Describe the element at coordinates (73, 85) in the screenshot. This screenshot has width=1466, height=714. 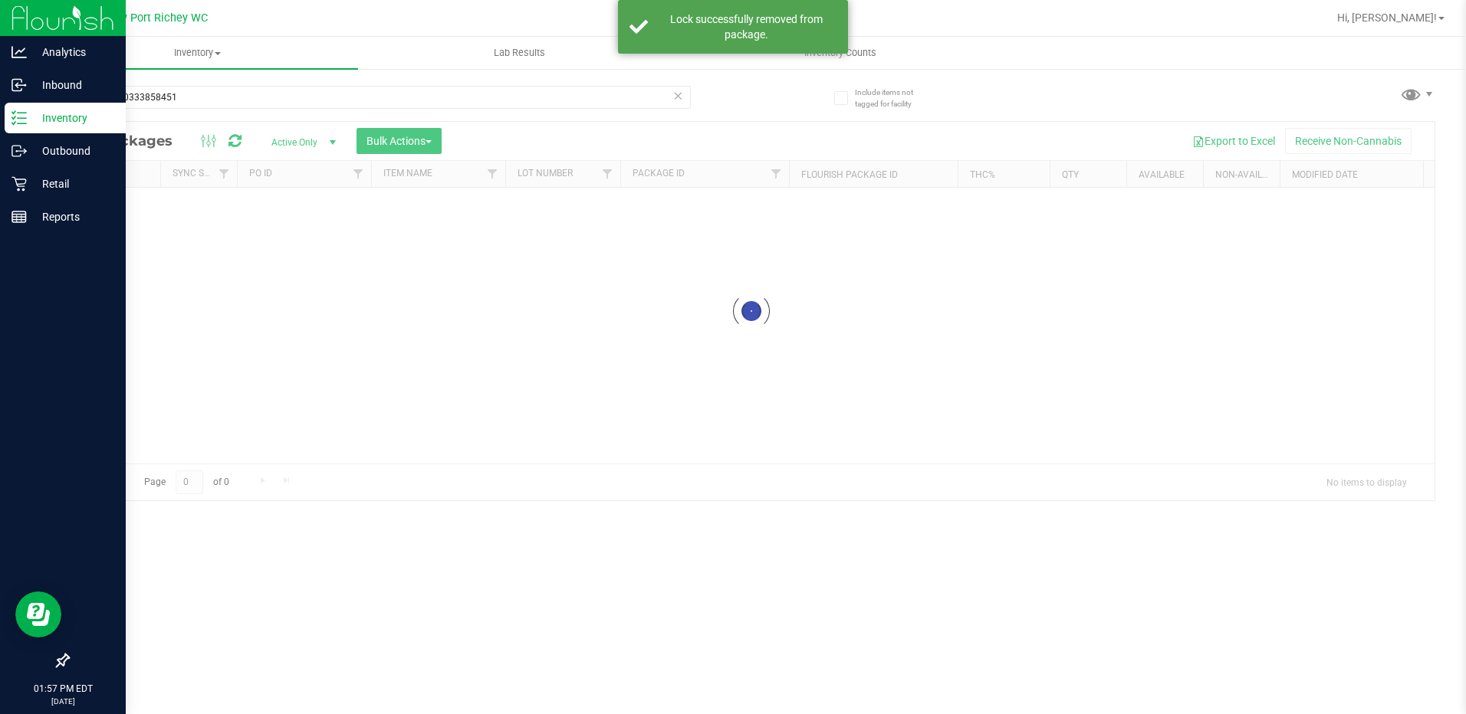
I see `p: Inbound` at that location.